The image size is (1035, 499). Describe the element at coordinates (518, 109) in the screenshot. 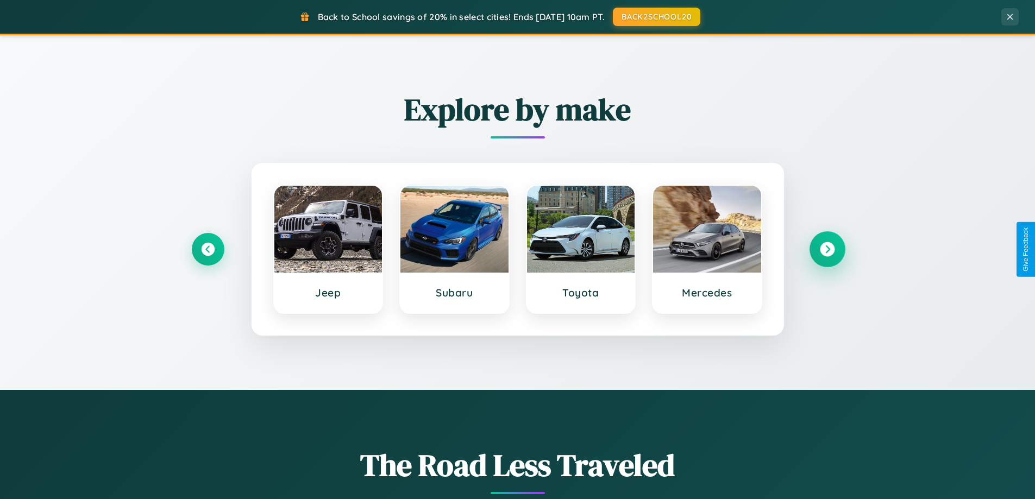

I see `h2: Explore by make` at that location.